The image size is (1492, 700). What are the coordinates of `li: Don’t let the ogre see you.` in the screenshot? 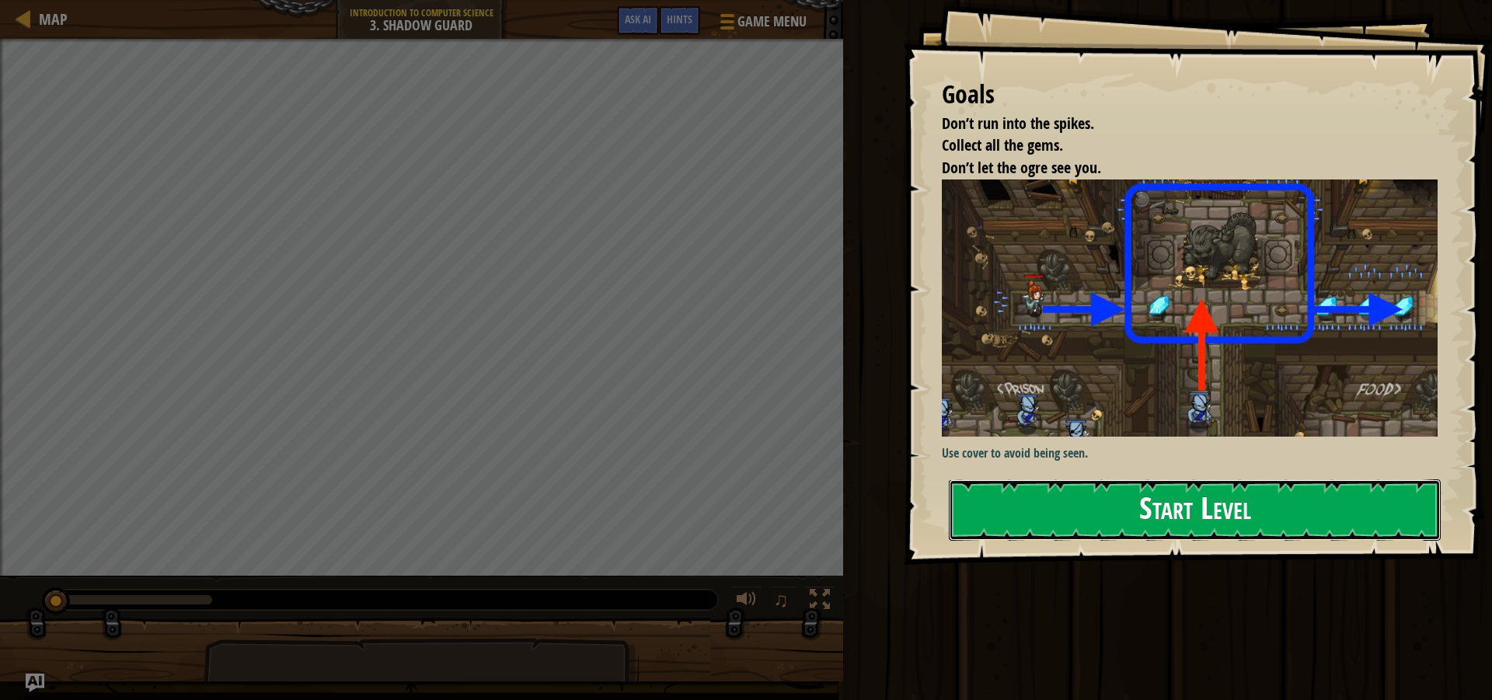 It's located at (1178, 168).